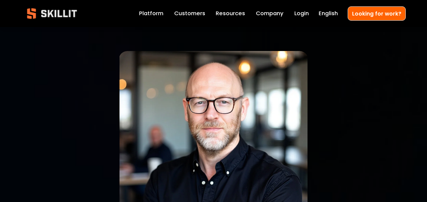  What do you see at coordinates (190, 14) in the screenshot?
I see `a: Customers` at bounding box center [190, 14].